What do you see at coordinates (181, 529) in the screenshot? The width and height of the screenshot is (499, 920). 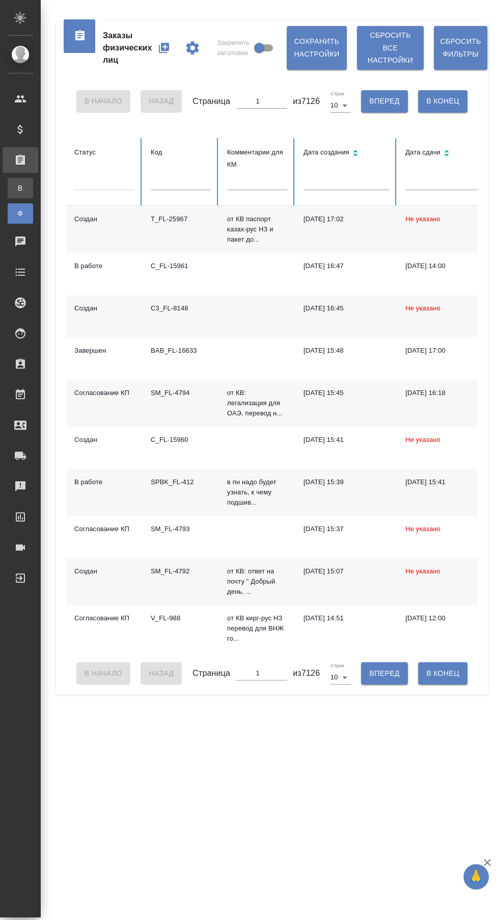 I see `div: SM_FL-4793` at bounding box center [181, 529].